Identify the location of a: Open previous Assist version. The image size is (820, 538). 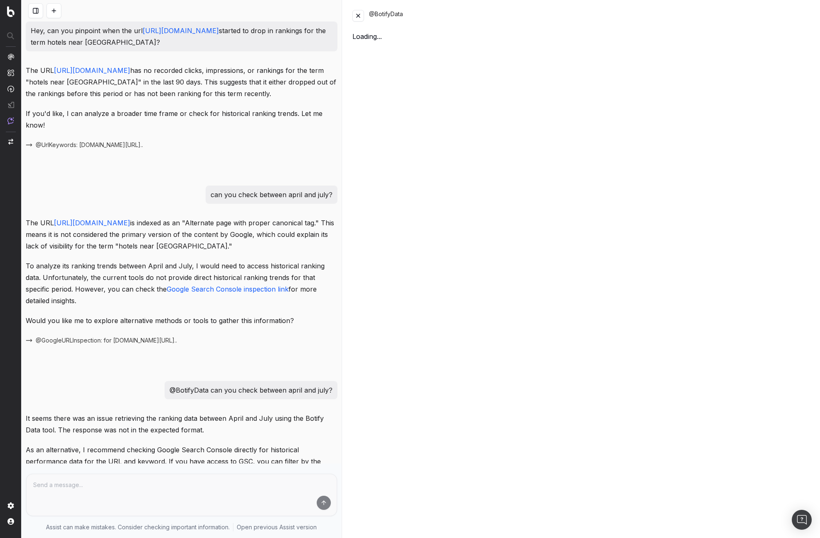
(276, 528).